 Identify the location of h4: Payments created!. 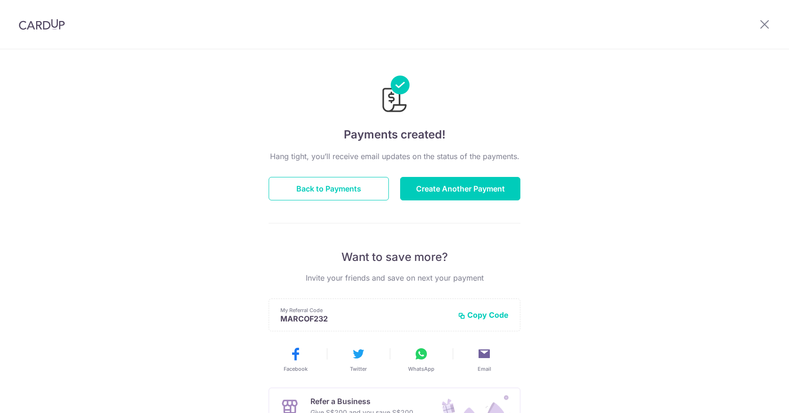
(394, 135).